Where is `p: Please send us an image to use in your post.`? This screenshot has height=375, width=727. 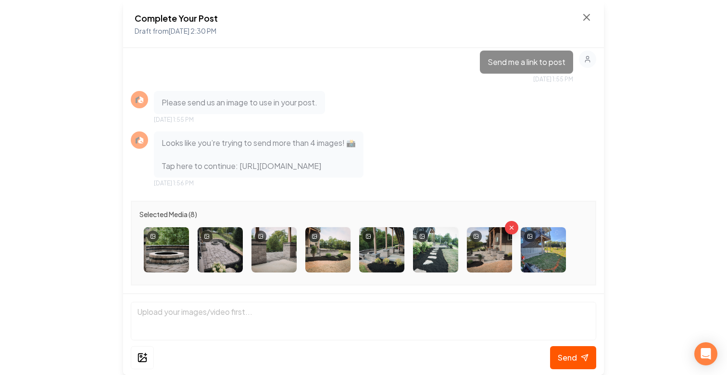
p: Please send us an image to use in your post. is located at coordinates (240, 102).